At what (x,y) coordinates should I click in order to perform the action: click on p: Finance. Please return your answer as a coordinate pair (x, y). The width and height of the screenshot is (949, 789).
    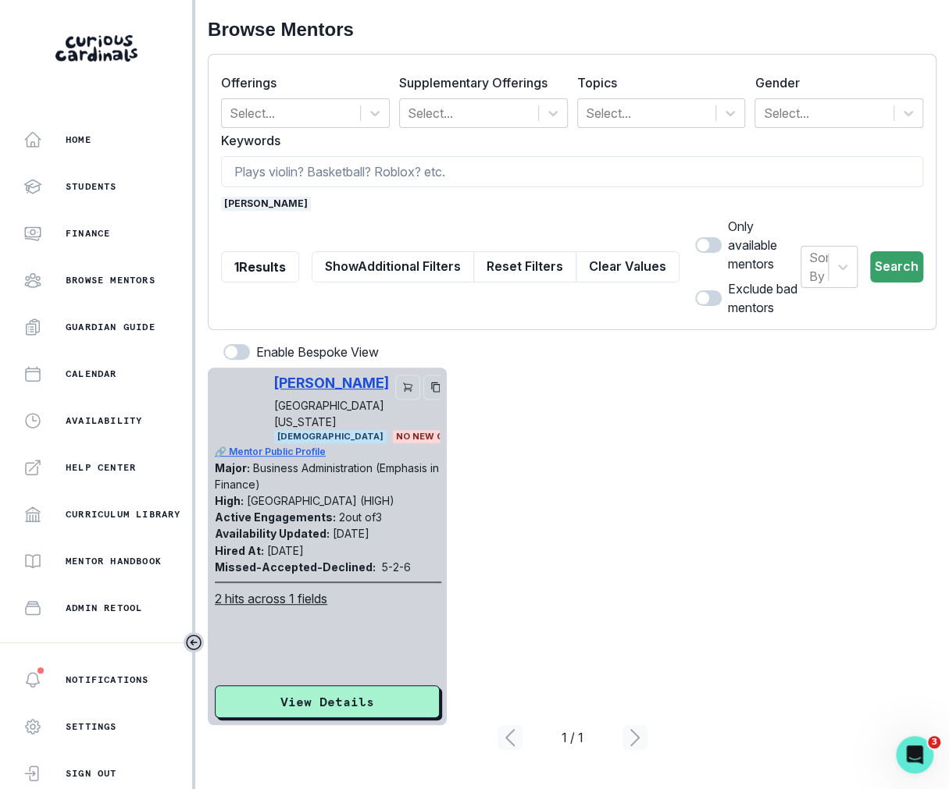
    Looking at the image, I should click on (87, 233).